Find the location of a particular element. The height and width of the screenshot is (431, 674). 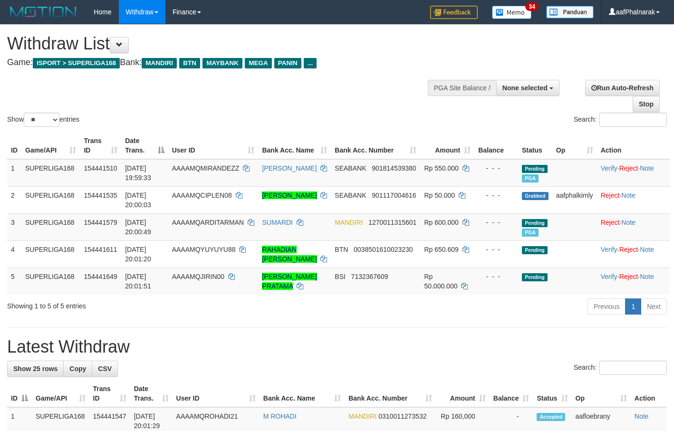

a: Copy is located at coordinates (77, 369).